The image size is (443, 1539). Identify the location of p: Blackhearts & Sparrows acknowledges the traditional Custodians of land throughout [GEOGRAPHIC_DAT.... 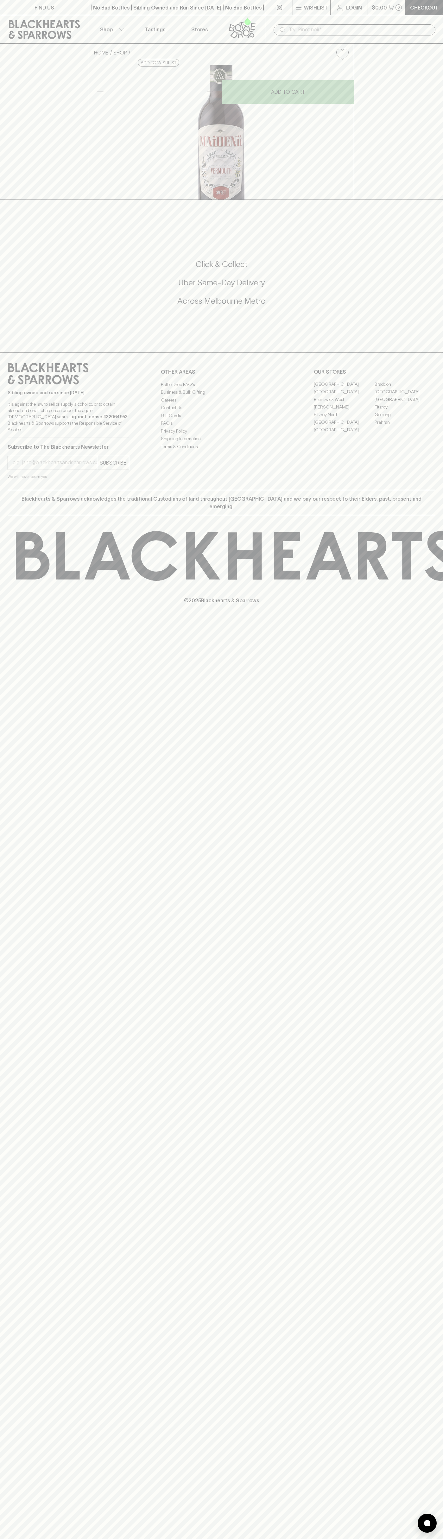
(221, 503).